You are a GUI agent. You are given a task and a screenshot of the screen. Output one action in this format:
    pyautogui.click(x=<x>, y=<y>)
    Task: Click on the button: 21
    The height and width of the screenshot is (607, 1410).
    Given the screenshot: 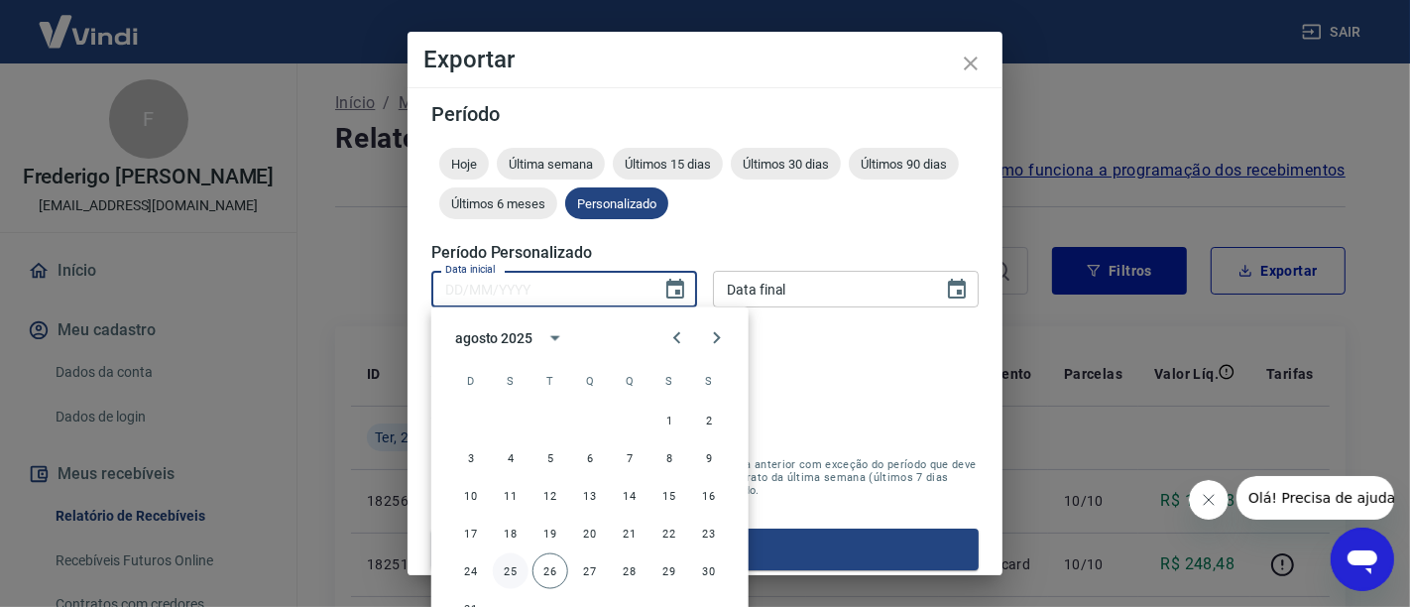 What is the action you would take?
    pyautogui.click(x=629, y=533)
    